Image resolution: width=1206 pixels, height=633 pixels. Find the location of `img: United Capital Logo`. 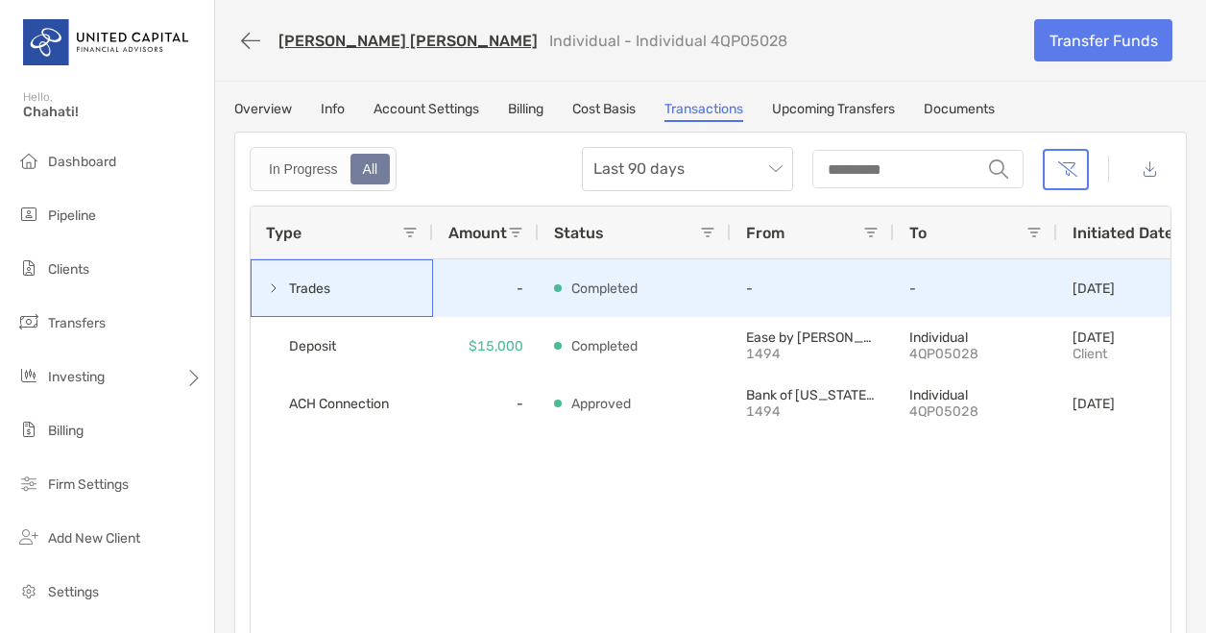

img: United Capital Logo is located at coordinates (107, 42).